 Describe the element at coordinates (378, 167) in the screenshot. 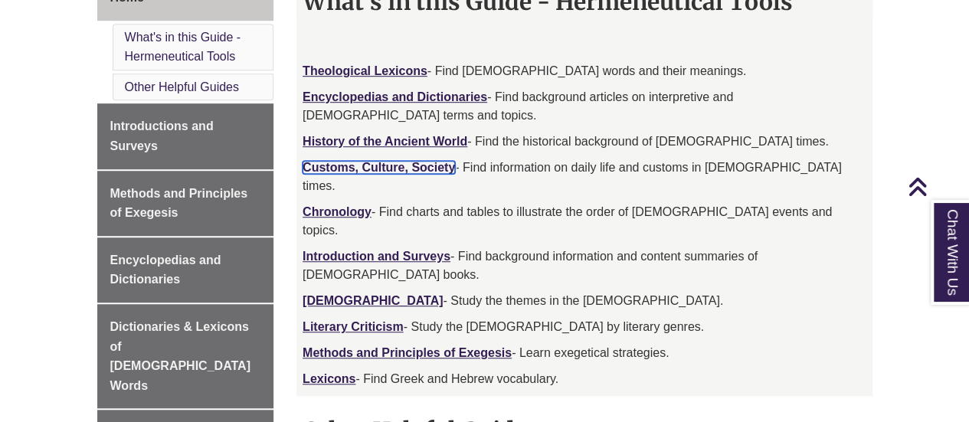

I see `strong: Customs, Culture, Society` at that location.